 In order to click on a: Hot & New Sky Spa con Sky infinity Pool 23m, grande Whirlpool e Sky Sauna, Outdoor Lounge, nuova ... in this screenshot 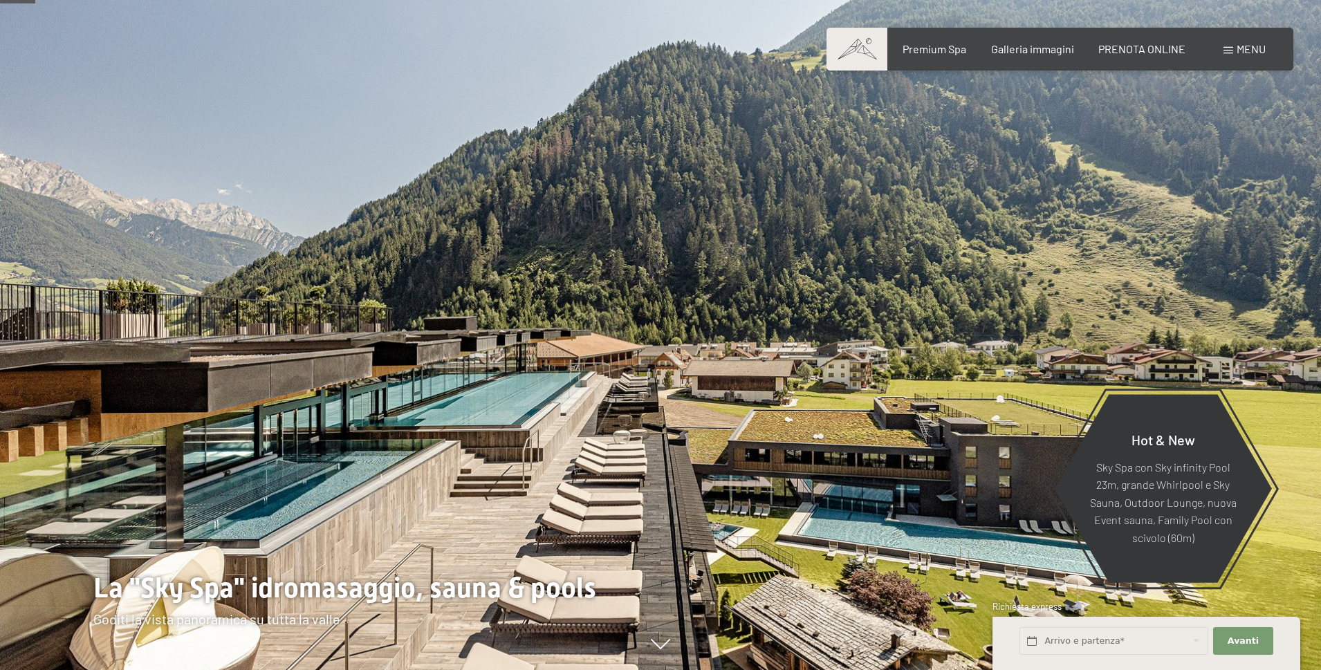, I will do `click(1162, 488)`.